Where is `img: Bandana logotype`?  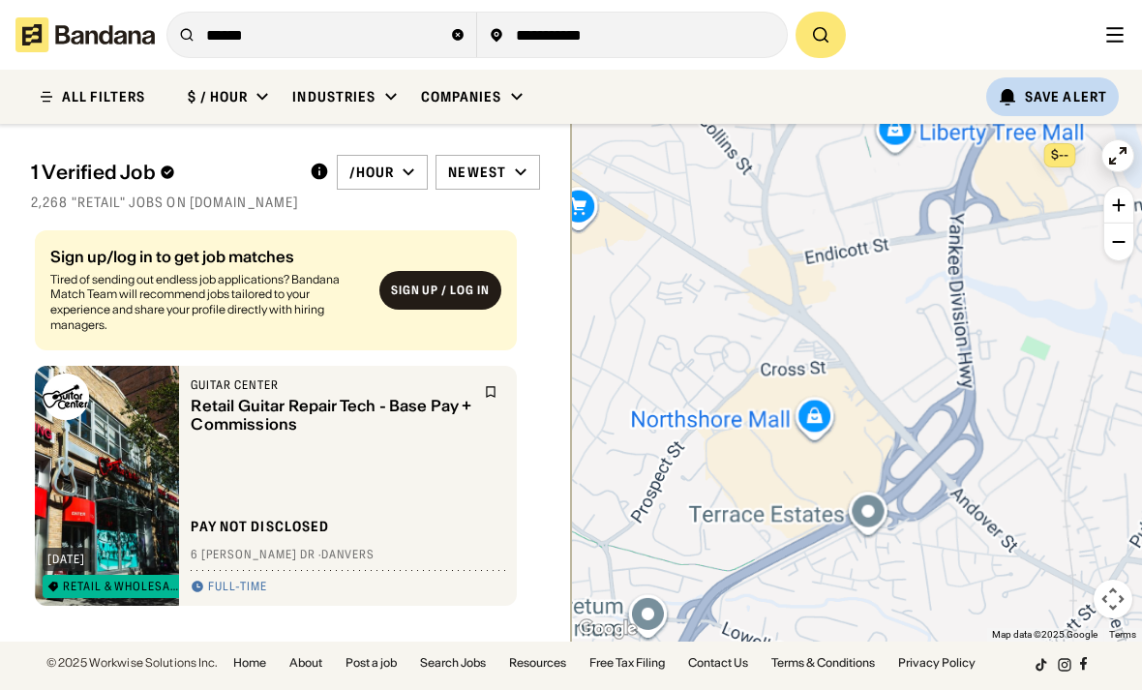
img: Bandana logotype is located at coordinates (85, 35).